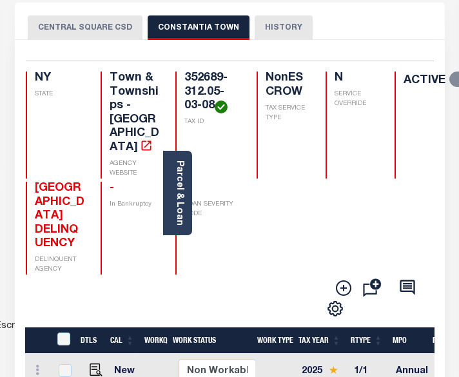  Describe the element at coordinates (85, 28) in the screenshot. I see `button: CENTRAL SQUARE CSD` at that location.